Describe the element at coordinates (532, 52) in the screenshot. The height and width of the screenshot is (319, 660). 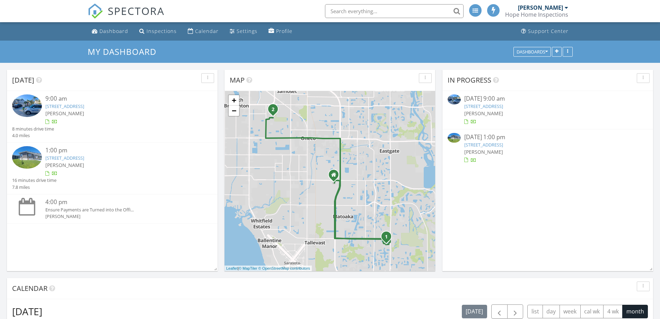
I see `button: Dashboards` at that location.